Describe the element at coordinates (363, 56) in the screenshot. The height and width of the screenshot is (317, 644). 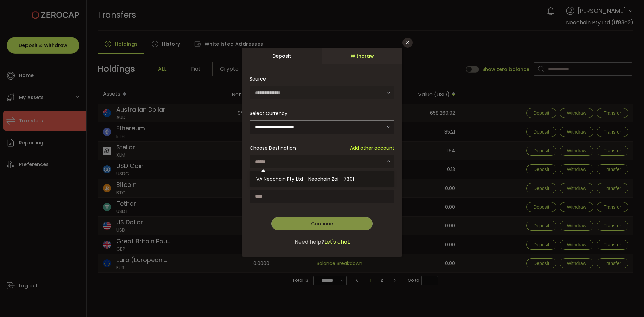
I see `div: Withdraw` at that location.